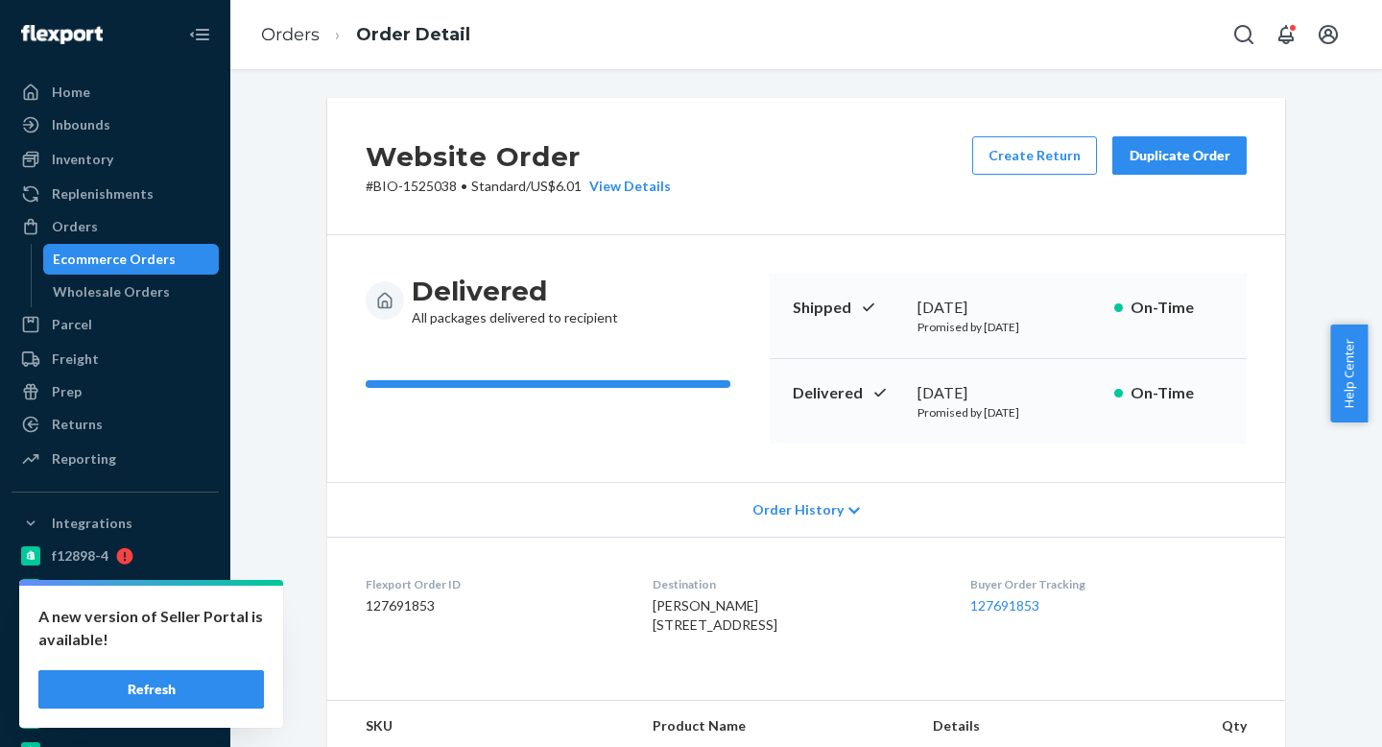 This screenshot has width=1382, height=747. I want to click on div: All packages delivered to recipient, so click(514, 300).